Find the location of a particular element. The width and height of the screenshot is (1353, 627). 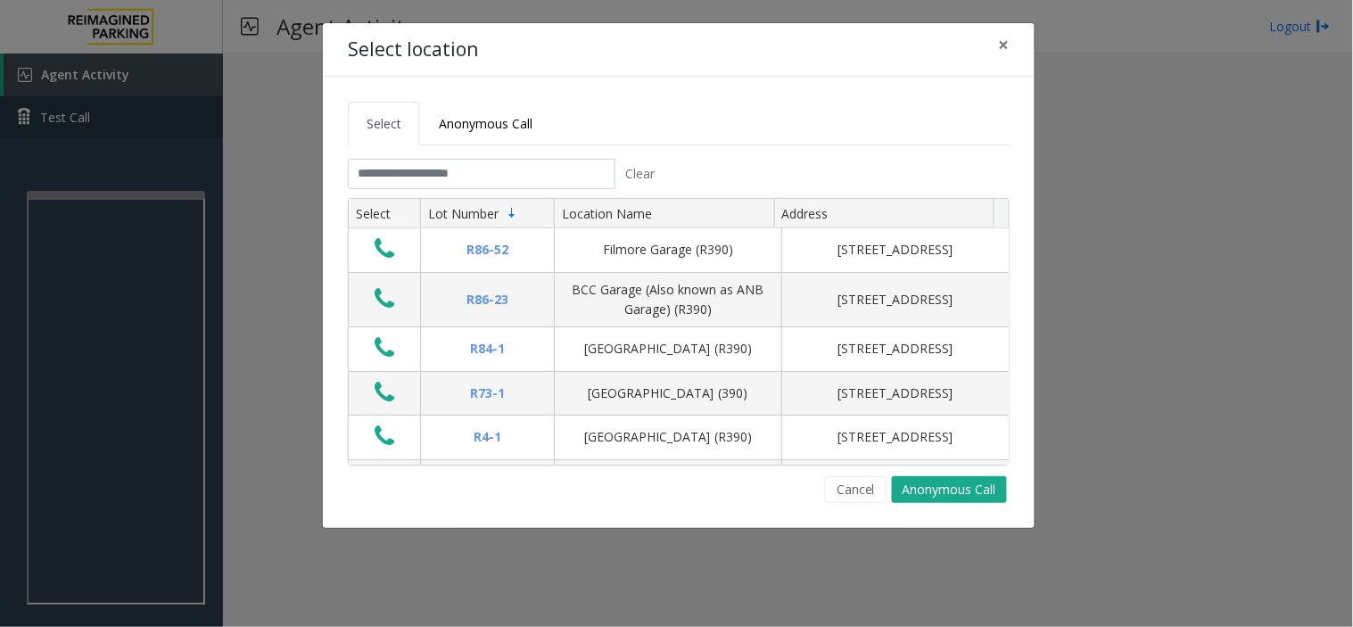

span: Location Name is located at coordinates (607, 213).